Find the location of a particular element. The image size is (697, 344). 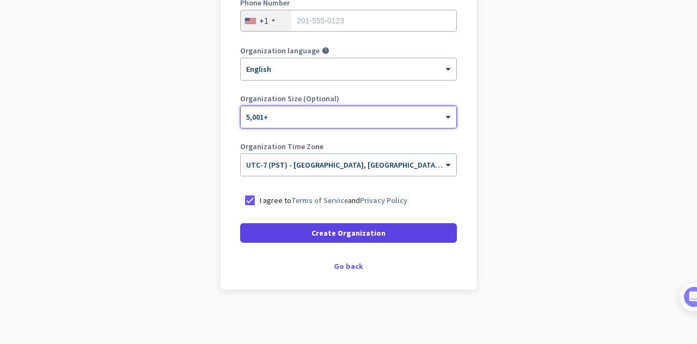

i: help is located at coordinates (326, 51).